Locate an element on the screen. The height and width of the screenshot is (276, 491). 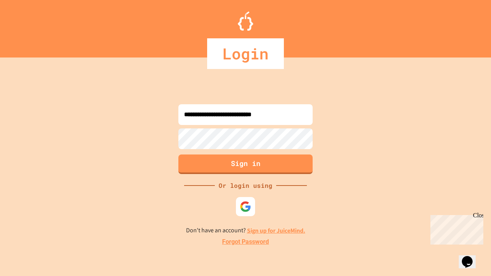
div: Chat with us now!Close is located at coordinates (28, 26).